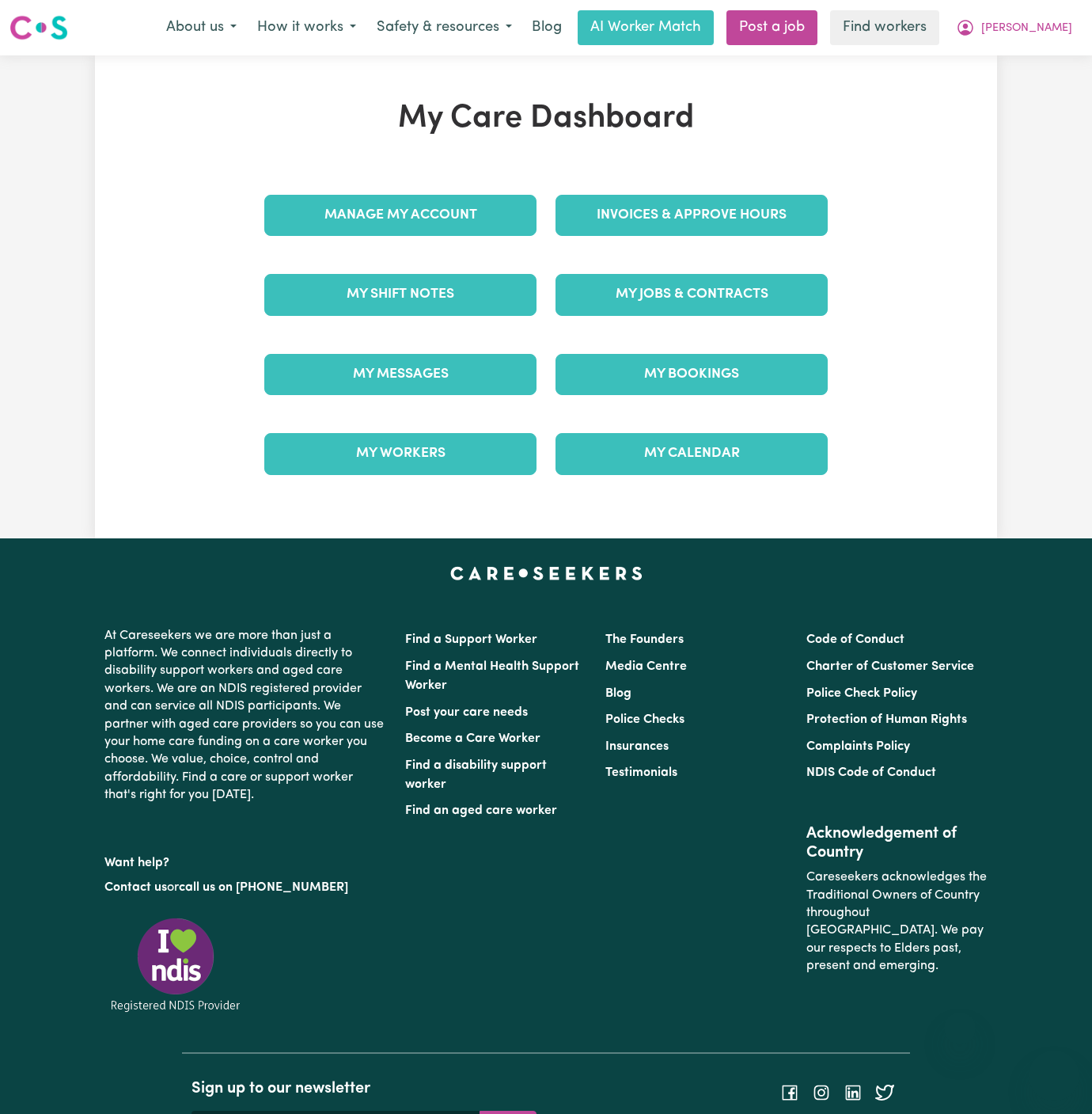 This screenshot has height=1114, width=1092. I want to click on a: Code of Conduct, so click(856, 640).